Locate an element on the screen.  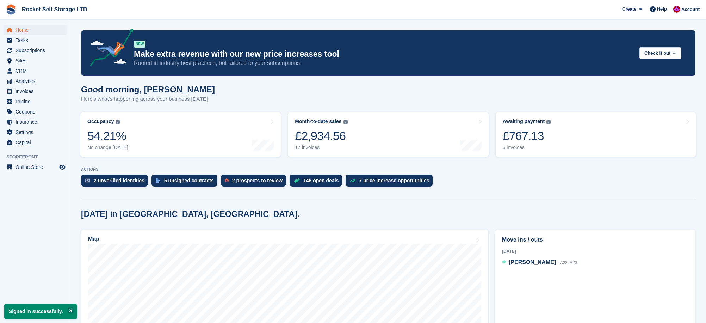
a: Rocket Self Storage LTD is located at coordinates (55, 9).